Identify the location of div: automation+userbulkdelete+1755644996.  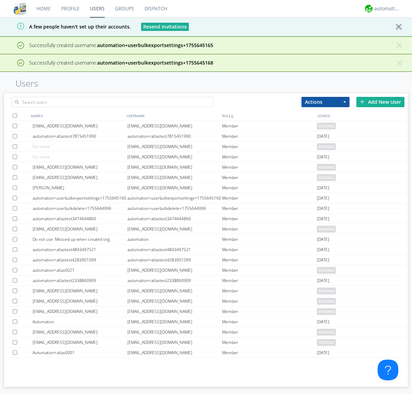
(80, 208).